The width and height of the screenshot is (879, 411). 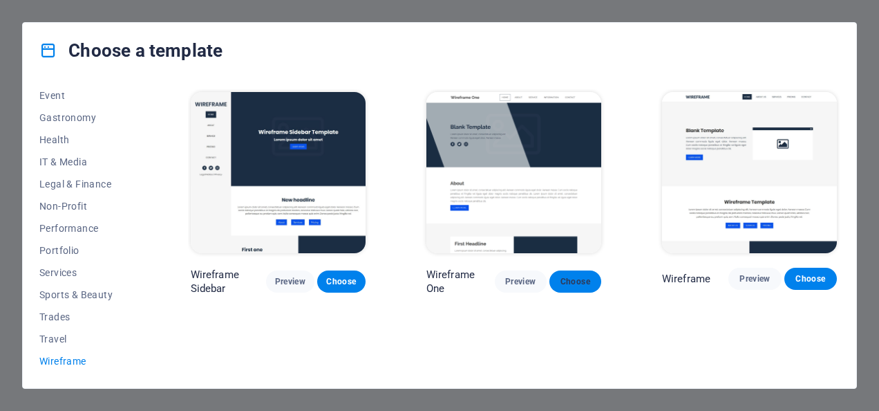 What do you see at coordinates (84, 250) in the screenshot?
I see `span: Portfolio` at bounding box center [84, 250].